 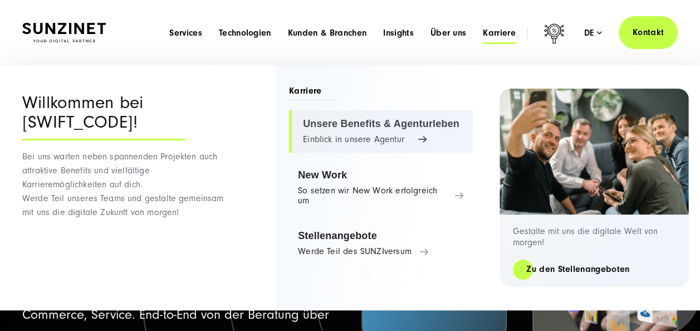 I want to click on a: New Work So setzen wir New Work erfolgreich um, so click(x=381, y=188).